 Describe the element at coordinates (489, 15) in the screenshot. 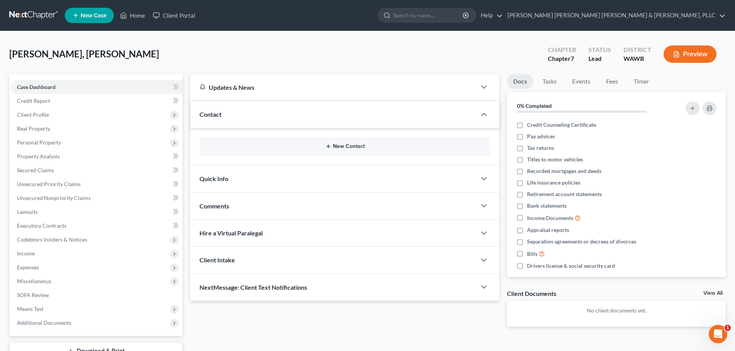

I see `a: Help` at that location.